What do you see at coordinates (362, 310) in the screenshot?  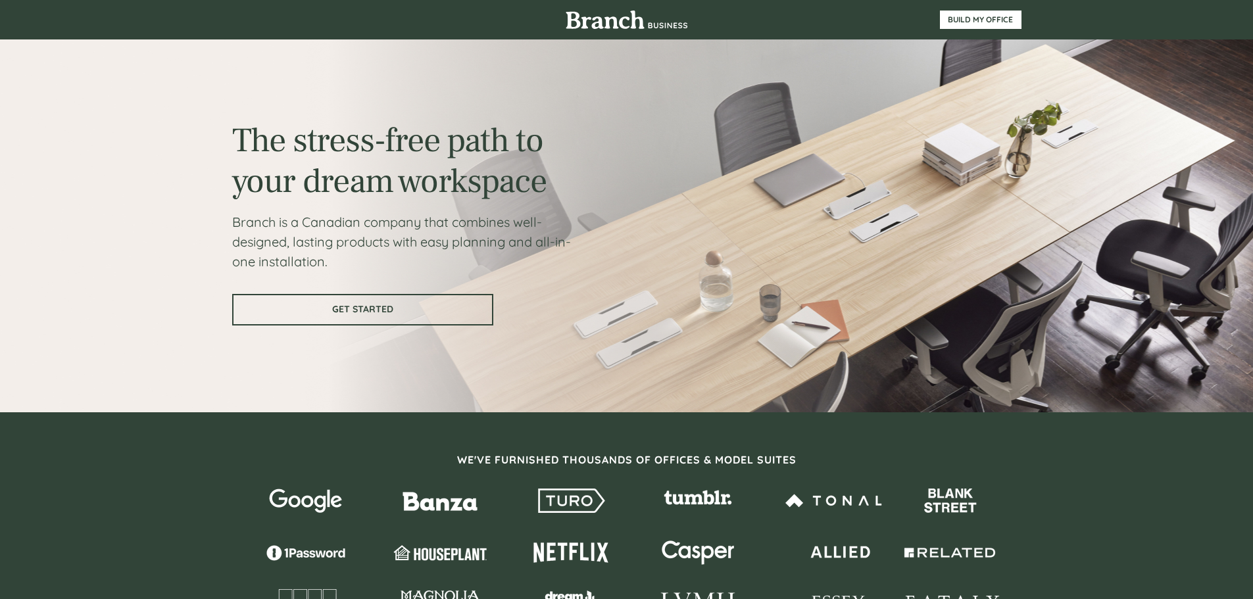 I see `a: GET STARTED` at bounding box center [362, 310].